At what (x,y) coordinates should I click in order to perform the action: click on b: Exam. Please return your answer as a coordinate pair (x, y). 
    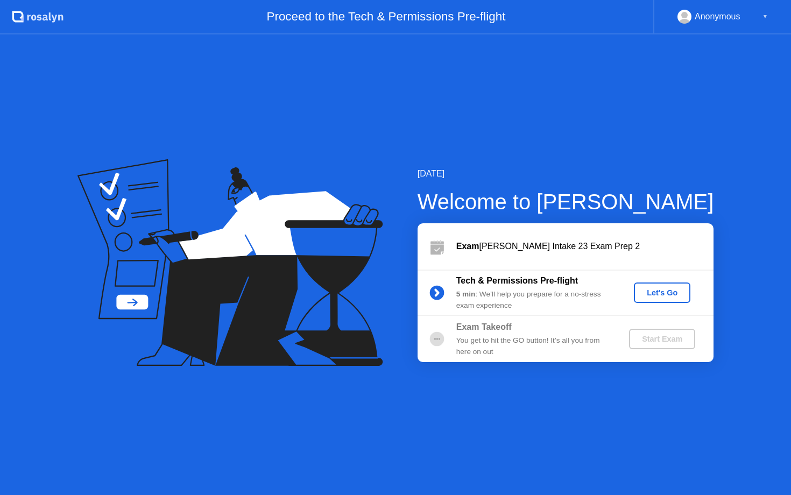
    Looking at the image, I should click on (468, 246).